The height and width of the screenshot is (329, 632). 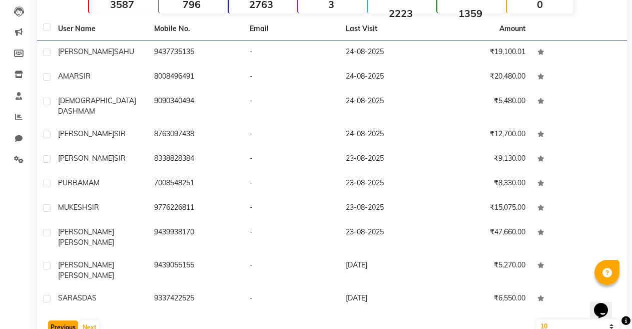 I want to click on td: ₹5,480.00, so click(x=483, y=106).